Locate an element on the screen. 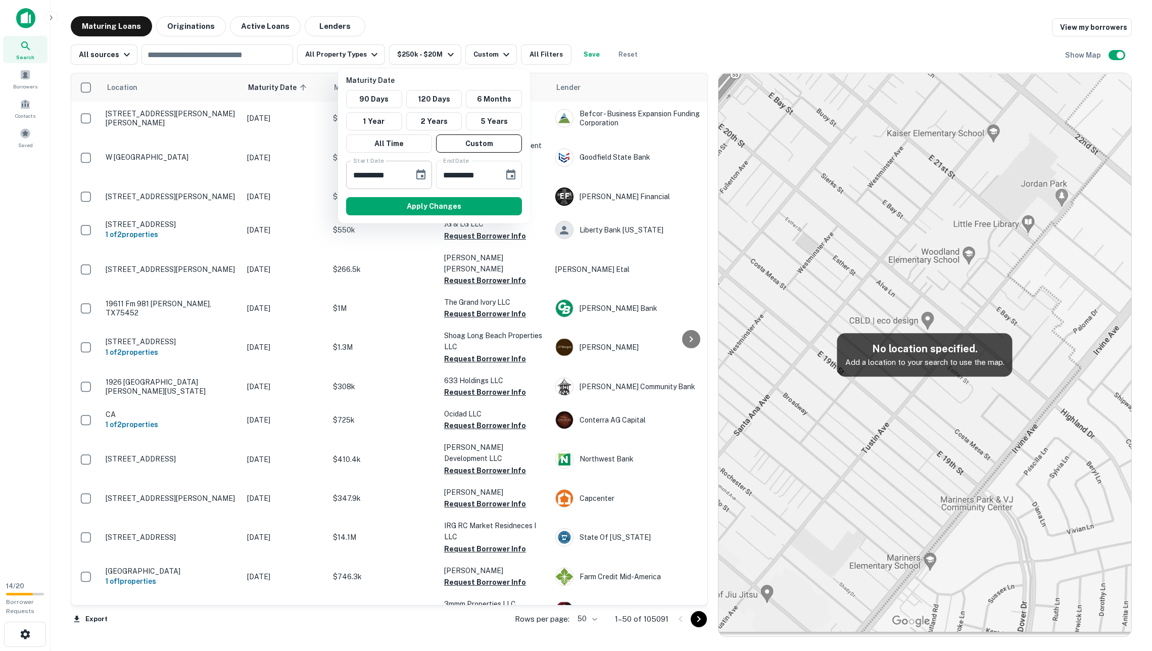  button: 2 Years is located at coordinates (434, 121).